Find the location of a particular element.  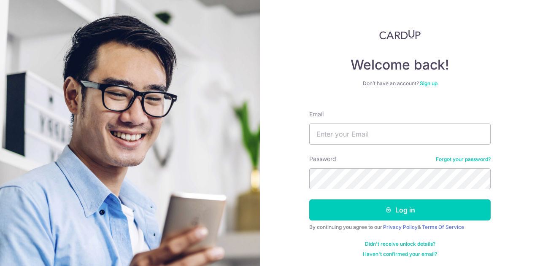

a: Privacy Policy is located at coordinates (401, 227).